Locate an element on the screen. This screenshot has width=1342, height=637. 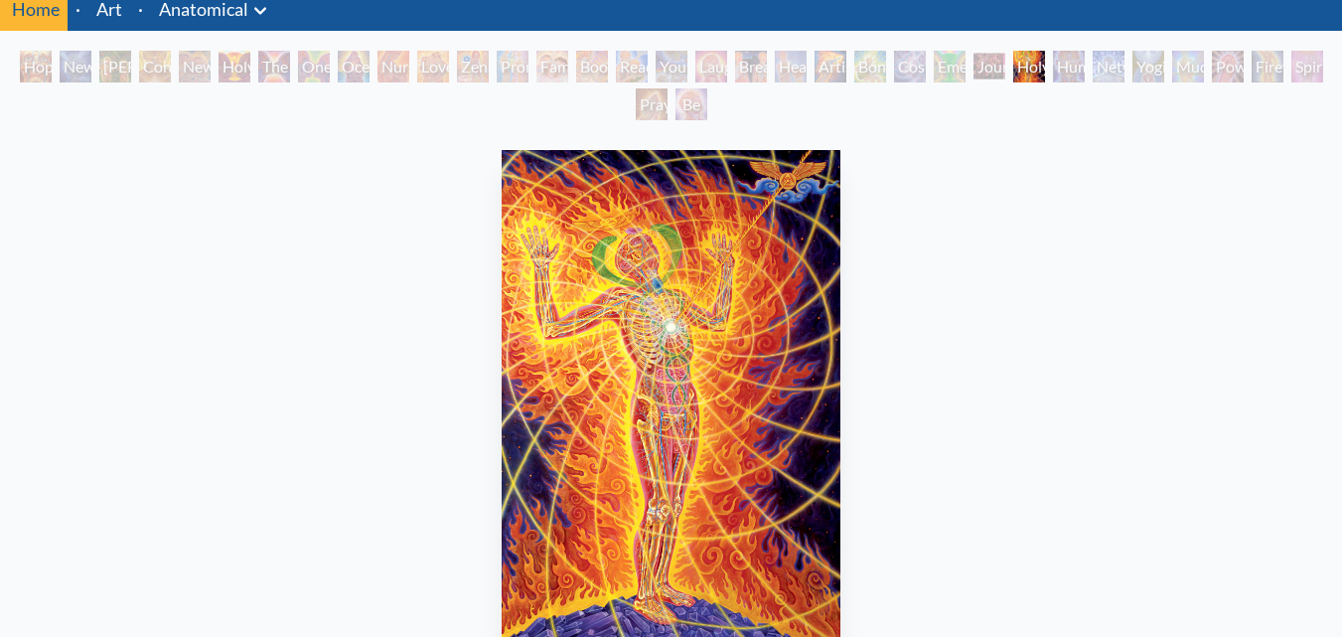
div: Power to the Peaceful is located at coordinates (1228, 67).